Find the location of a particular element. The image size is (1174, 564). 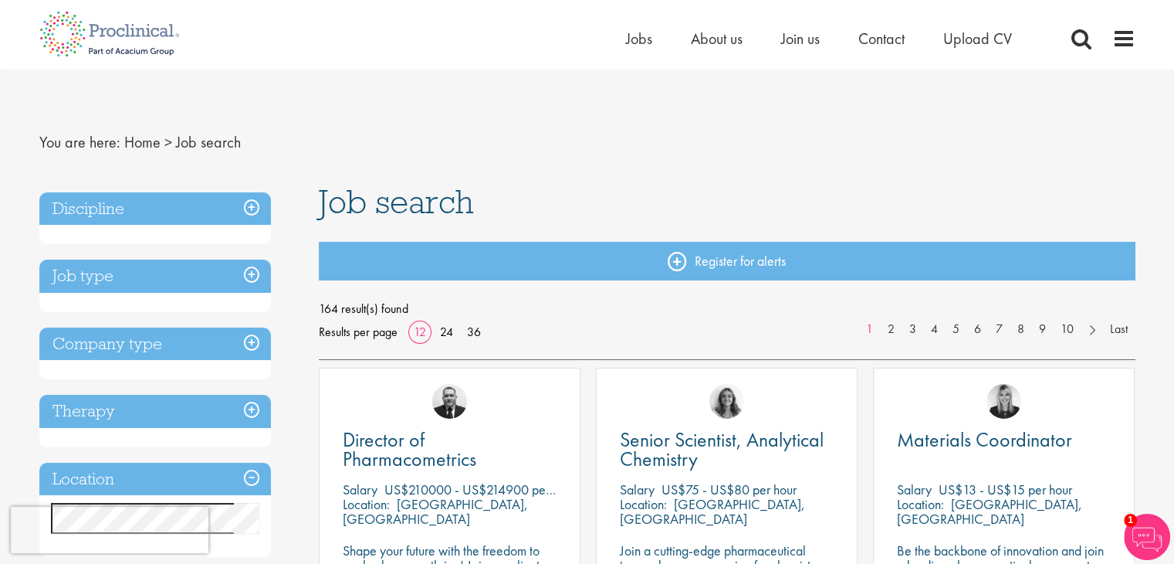

h3: Job type is located at coordinates (155, 276).